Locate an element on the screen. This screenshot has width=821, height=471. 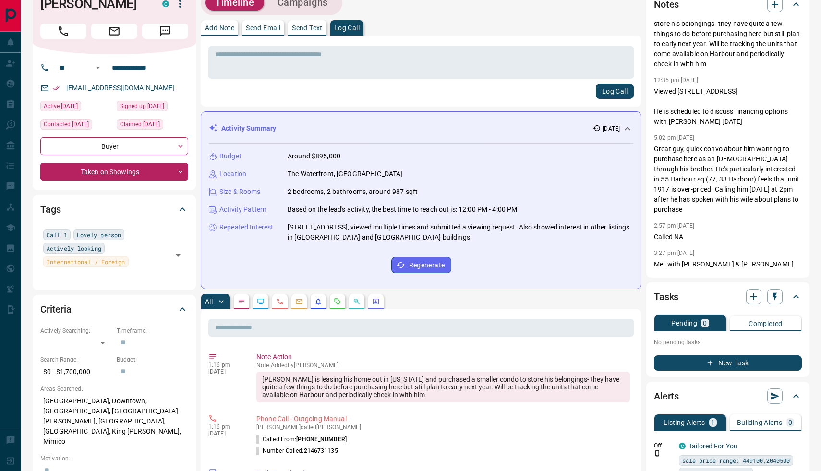
button: New Task is located at coordinates (727, 363).